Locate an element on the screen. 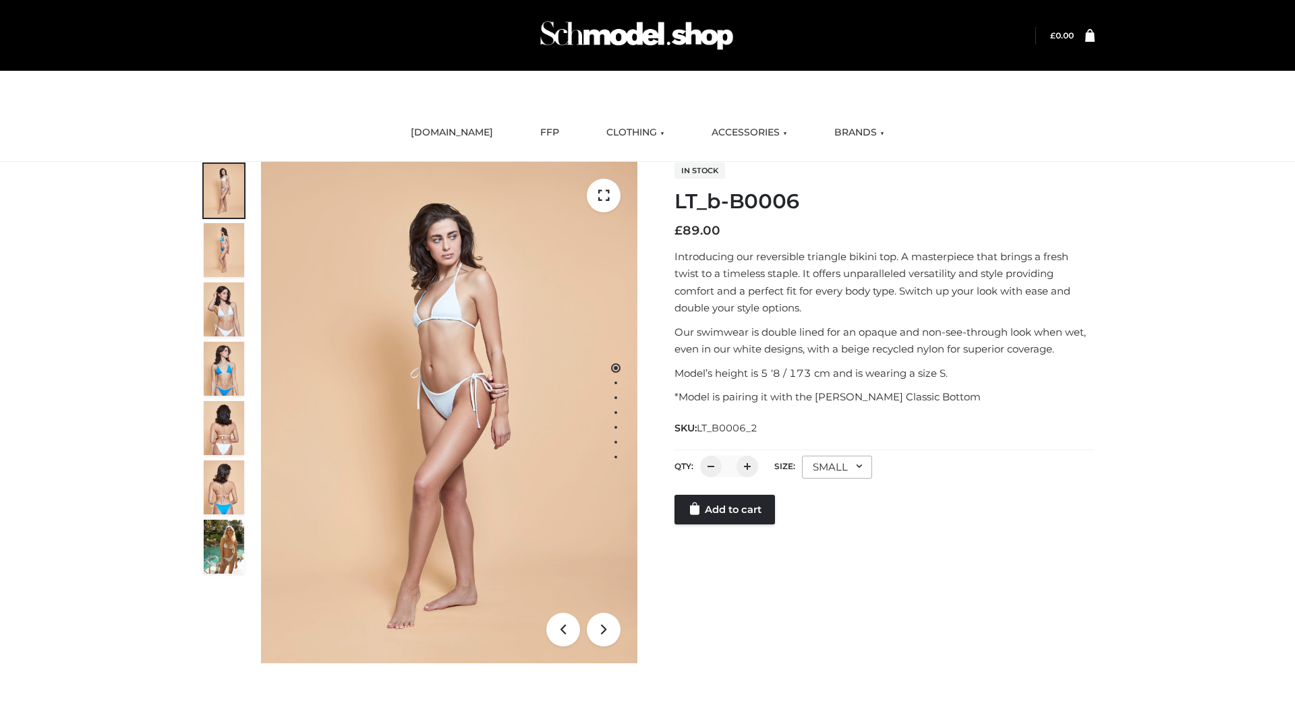  img: LT_b-B0006 is located at coordinates (449, 413).